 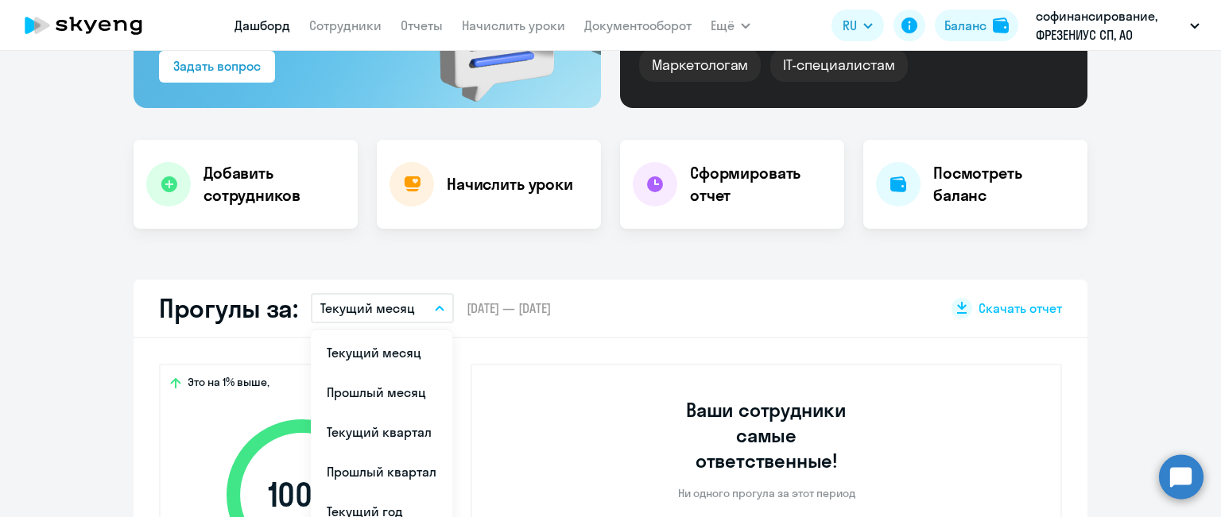 I want to click on h4: Сформировать отчет, so click(x=761, y=184).